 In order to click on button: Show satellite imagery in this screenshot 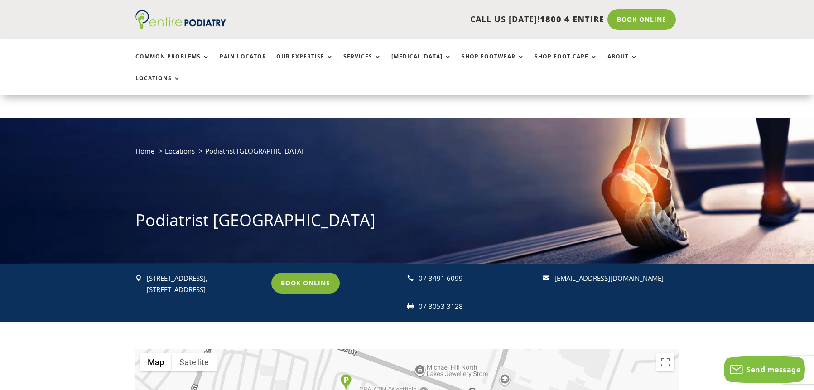, I will do `click(194, 363)`.